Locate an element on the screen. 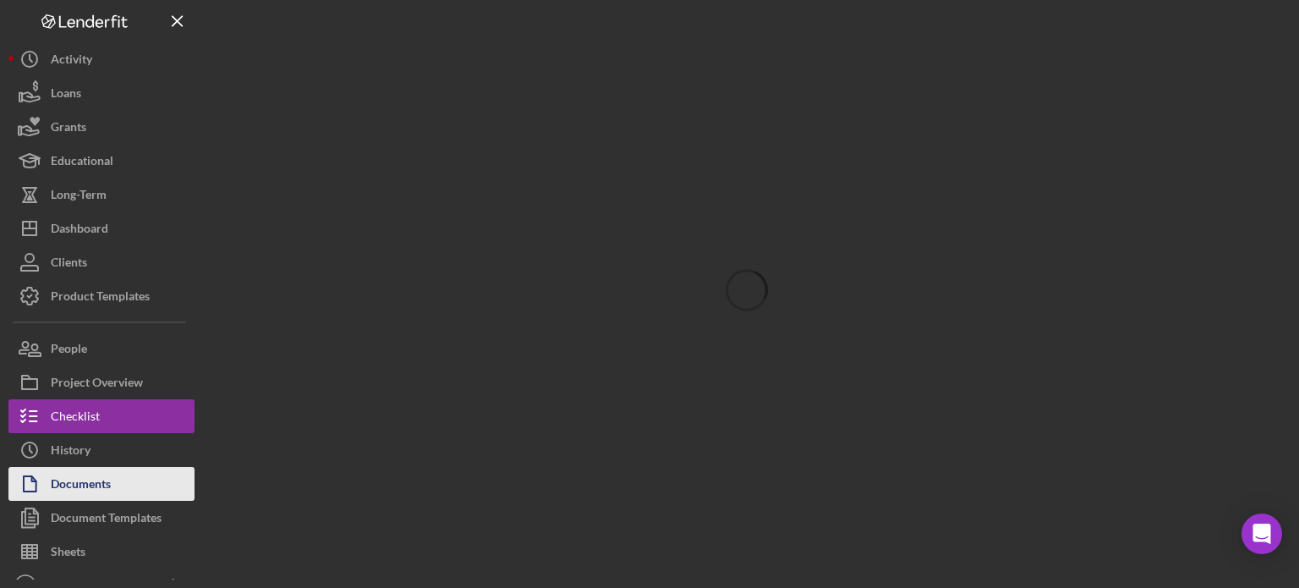  a: Documents is located at coordinates (102, 484).